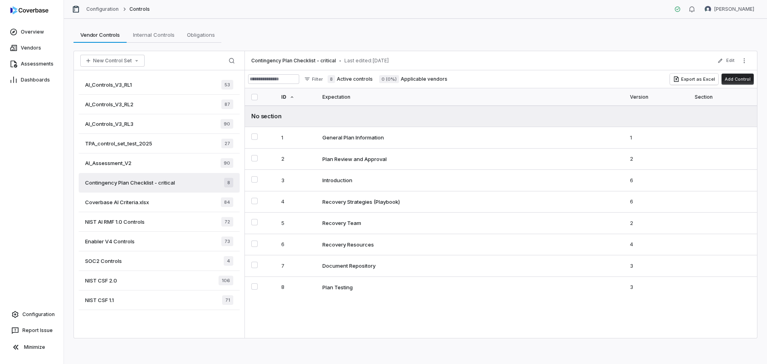 Image resolution: width=767 pixels, height=364 pixels. What do you see at coordinates (694, 79) in the screenshot?
I see `button: Export as Excel` at bounding box center [694, 79].